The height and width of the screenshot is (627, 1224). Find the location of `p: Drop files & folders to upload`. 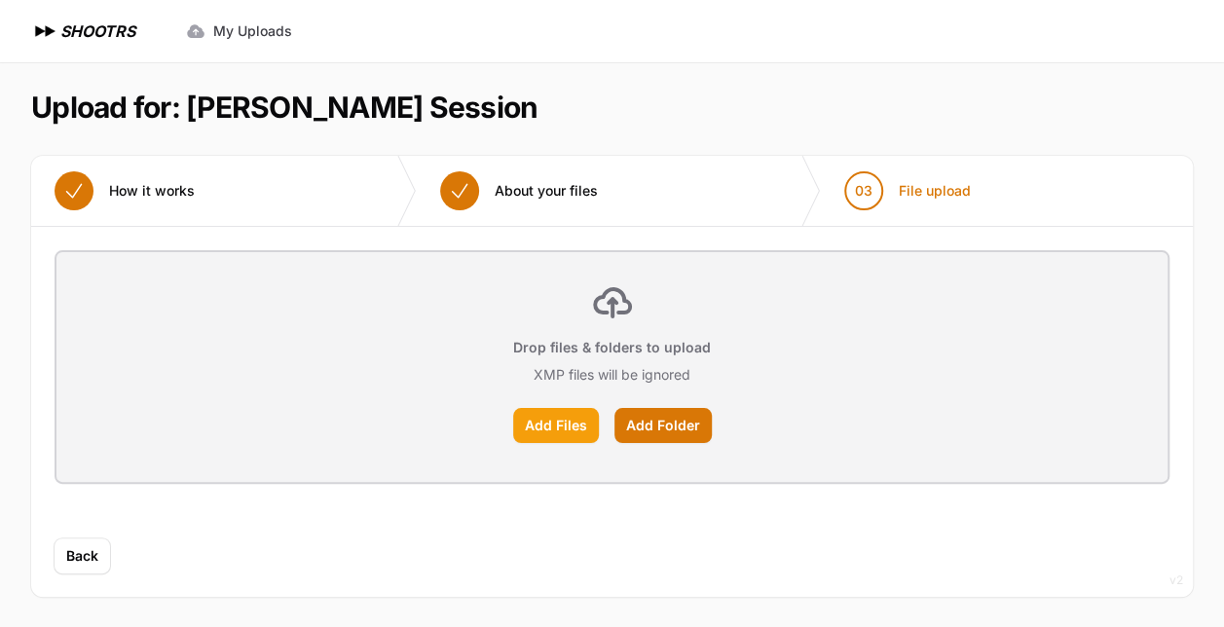

p: Drop files & folders to upload is located at coordinates (612, 348).